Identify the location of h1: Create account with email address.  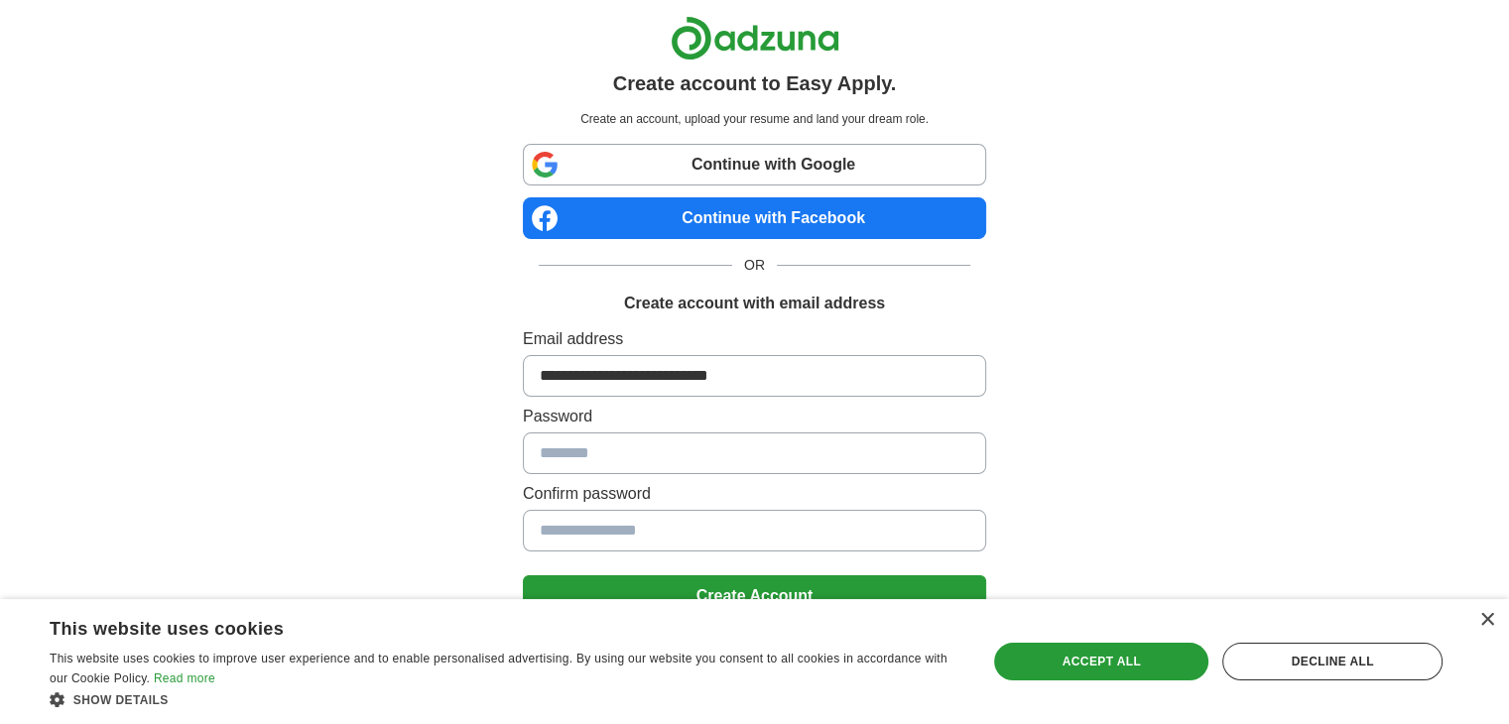
(754, 304).